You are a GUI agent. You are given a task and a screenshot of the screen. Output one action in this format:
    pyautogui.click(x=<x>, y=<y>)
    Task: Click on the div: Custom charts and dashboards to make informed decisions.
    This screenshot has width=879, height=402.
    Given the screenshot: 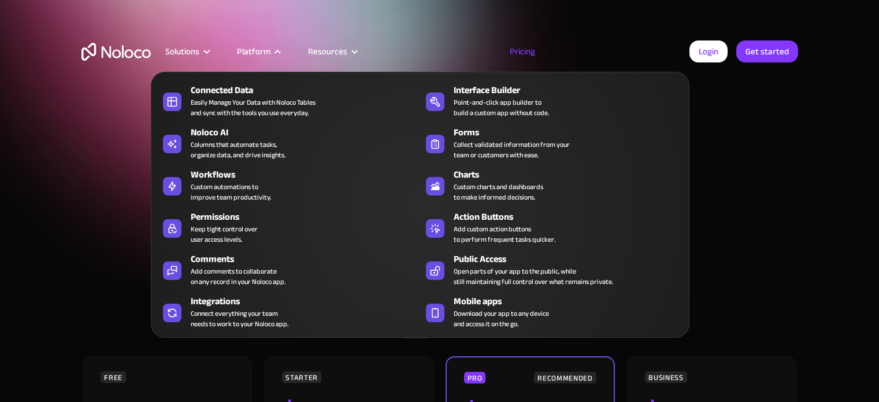 What is the action you would take?
    pyautogui.click(x=498, y=192)
    